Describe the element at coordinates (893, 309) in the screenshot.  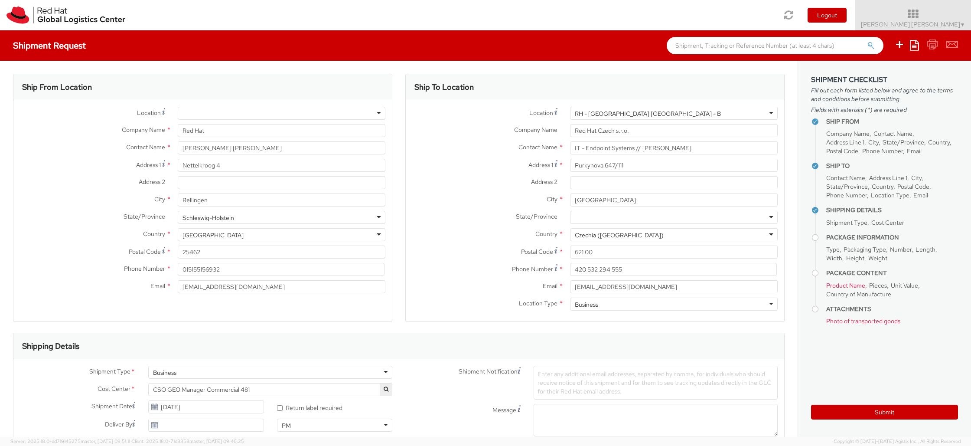
I see `h4: Attachments` at that location.